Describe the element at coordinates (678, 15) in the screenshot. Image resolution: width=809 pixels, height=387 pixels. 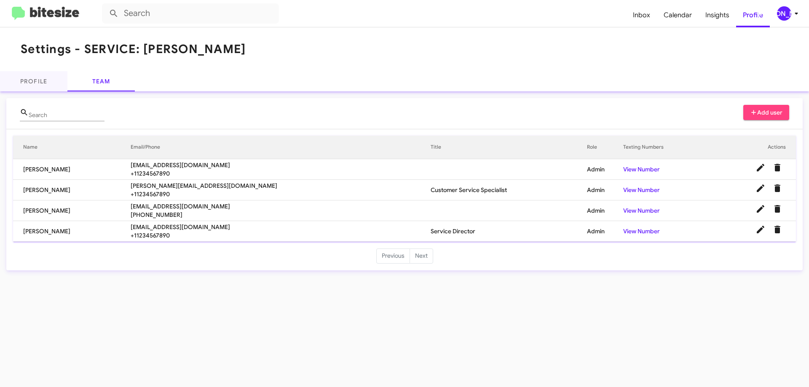
I see `span: Calendar` at that location.